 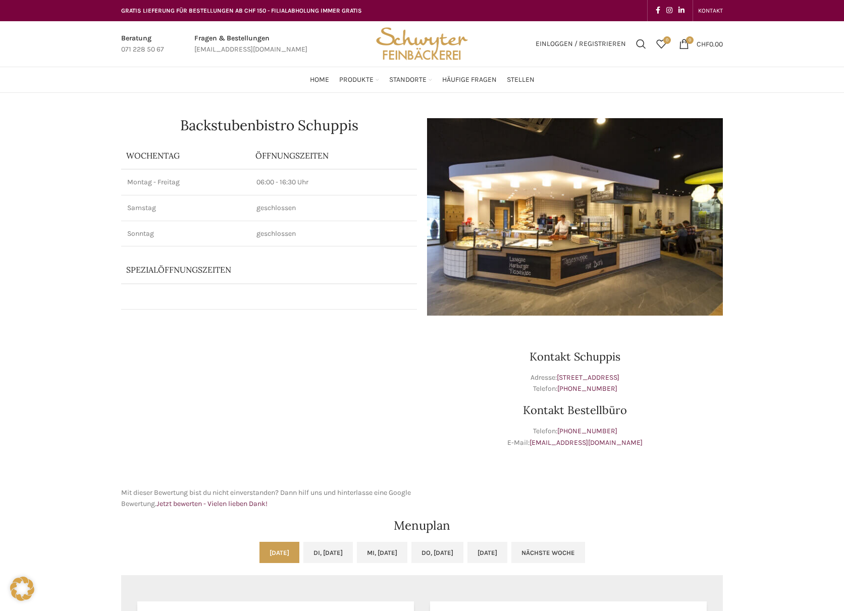 I want to click on h1: Backstubenbistro Schuppis, so click(x=269, y=125).